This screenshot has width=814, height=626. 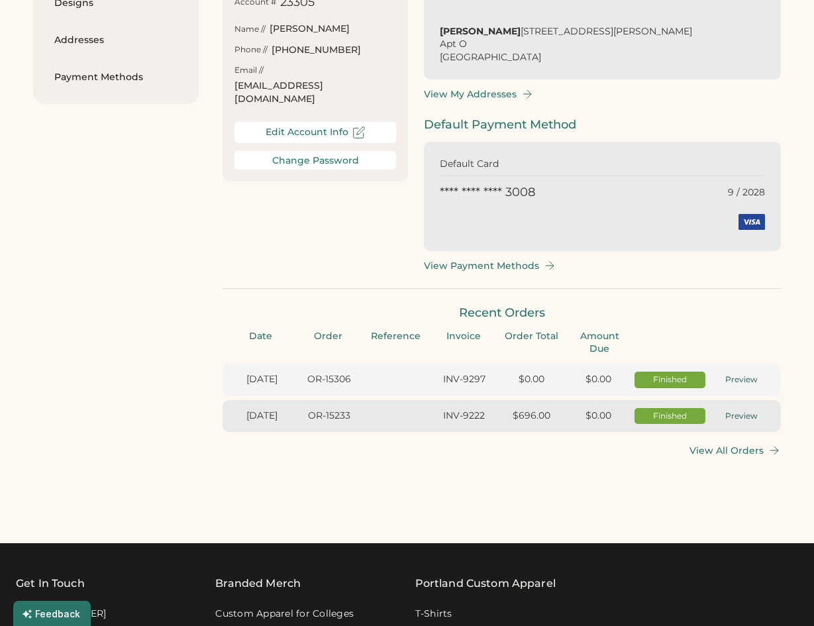 I want to click on img: visa.svg, so click(x=751, y=222).